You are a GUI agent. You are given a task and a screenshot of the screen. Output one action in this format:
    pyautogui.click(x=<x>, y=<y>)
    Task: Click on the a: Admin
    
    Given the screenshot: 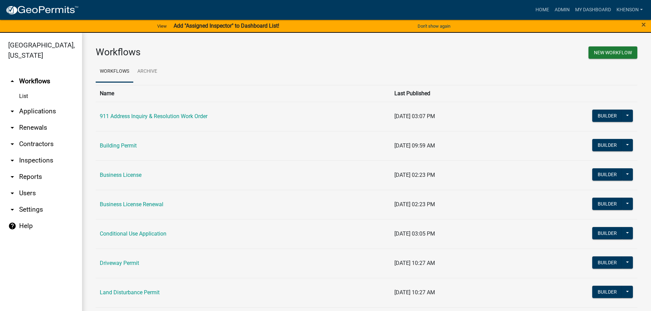 What is the action you would take?
    pyautogui.click(x=562, y=10)
    